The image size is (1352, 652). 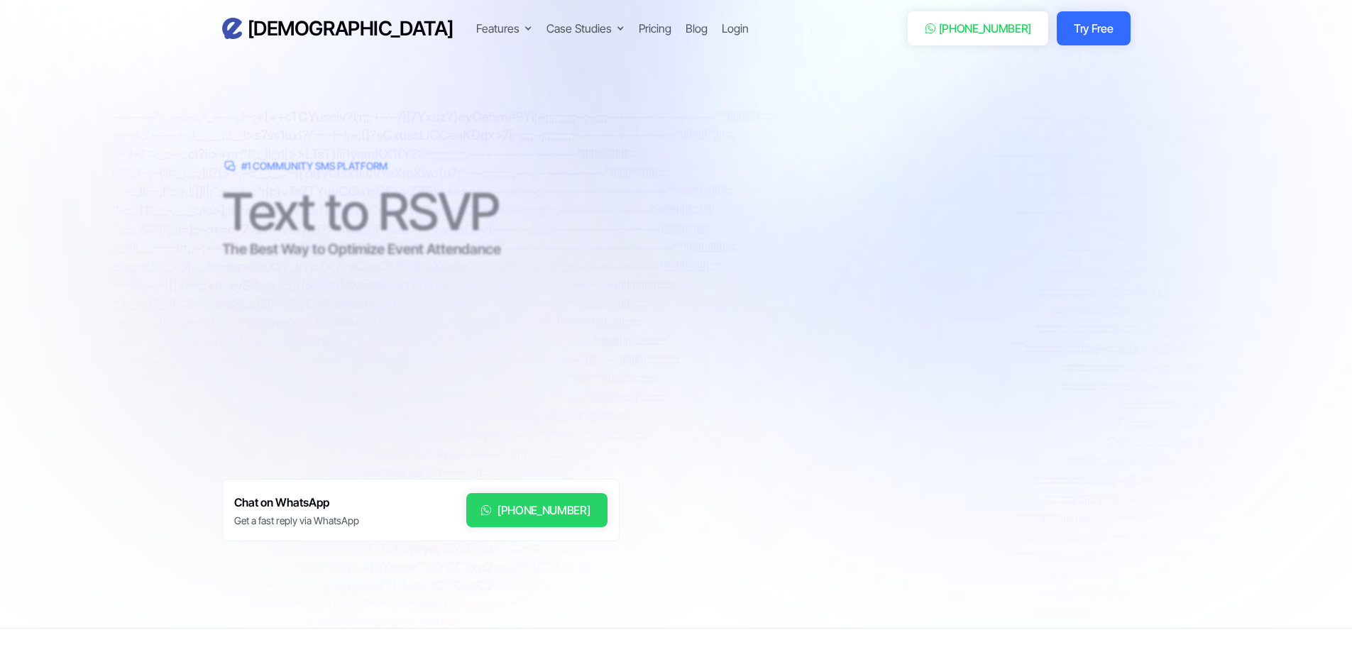 I want to click on div: As a in the or are you struggling with: Chaotic RSVP processes? Scattered attendee information? I..., so click(x=421, y=346).